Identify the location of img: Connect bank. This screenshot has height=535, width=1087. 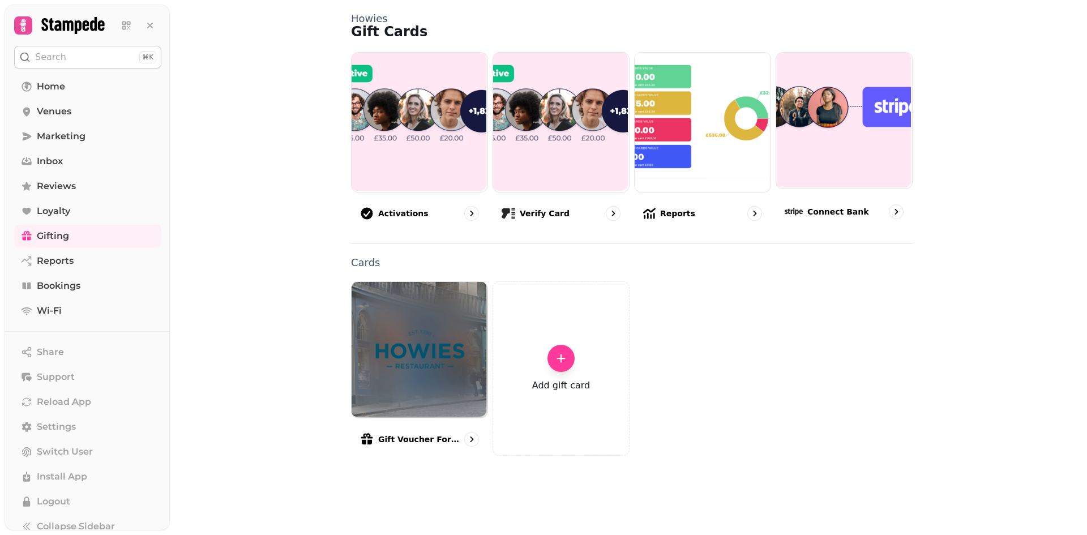
(843, 119).